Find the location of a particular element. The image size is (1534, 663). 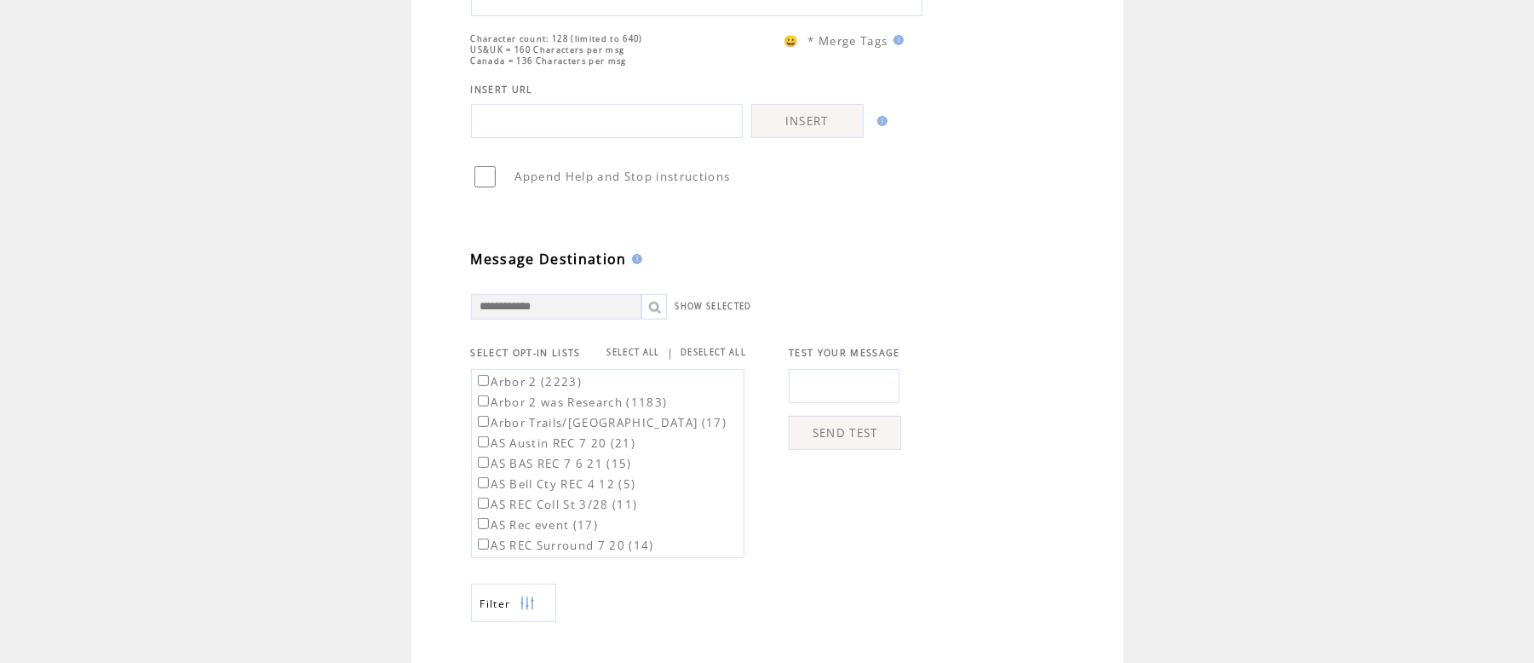

input: AS BAS REC 7 6 21 (15) is located at coordinates (483, 462).